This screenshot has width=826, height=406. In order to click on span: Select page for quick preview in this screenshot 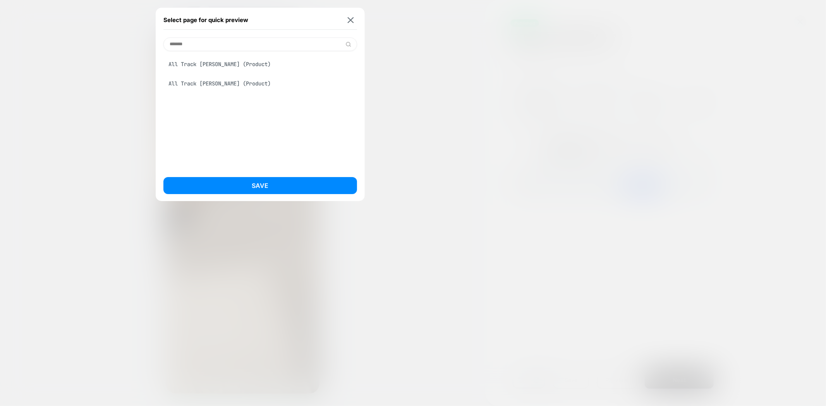, I will do `click(206, 20)`.